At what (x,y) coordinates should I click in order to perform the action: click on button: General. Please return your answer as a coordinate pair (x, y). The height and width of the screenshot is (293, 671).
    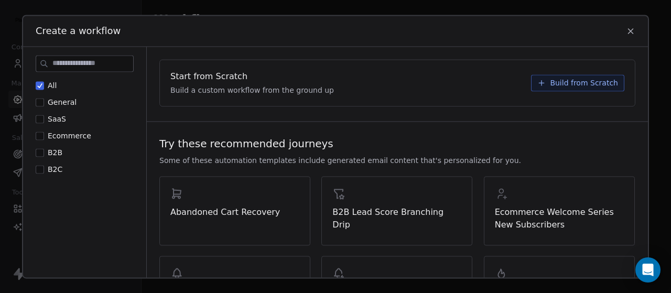
    Looking at the image, I should click on (40, 102).